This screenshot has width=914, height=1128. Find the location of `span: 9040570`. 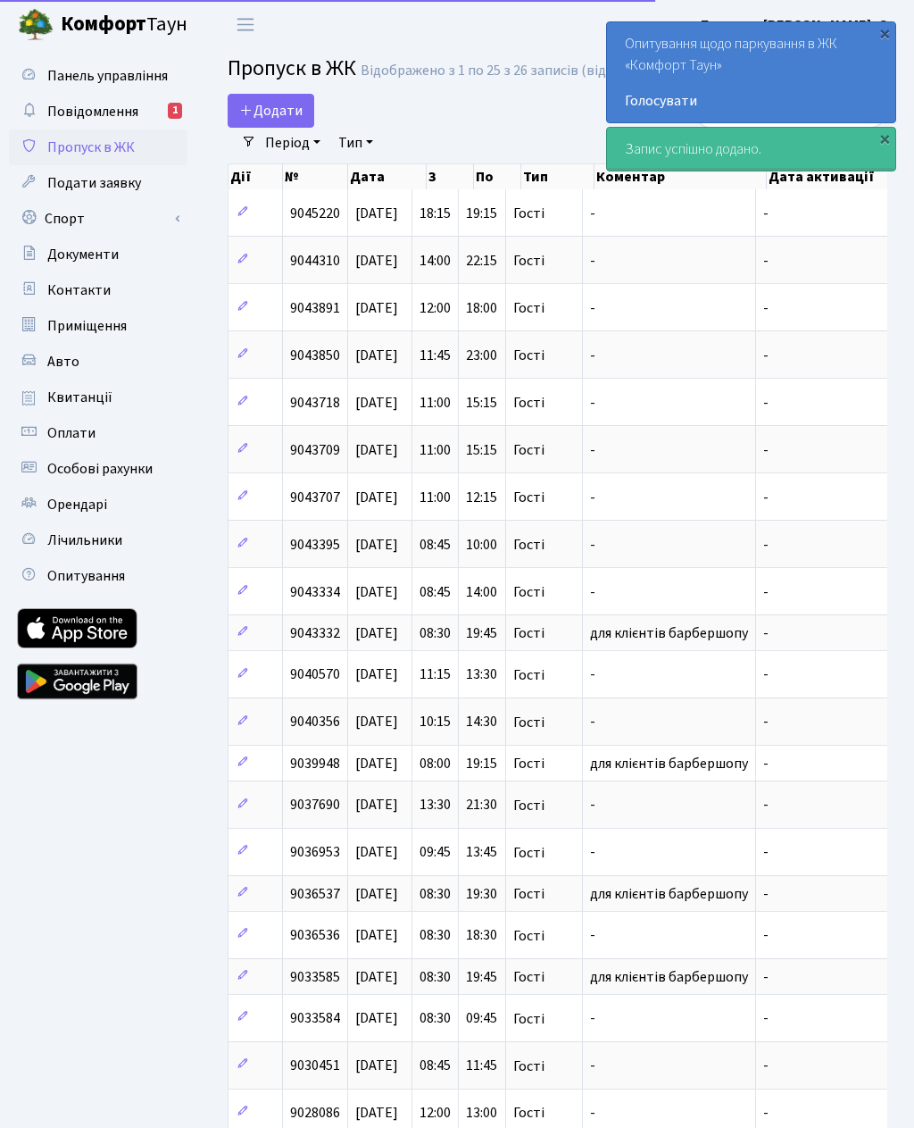

span: 9040570 is located at coordinates (315, 675).